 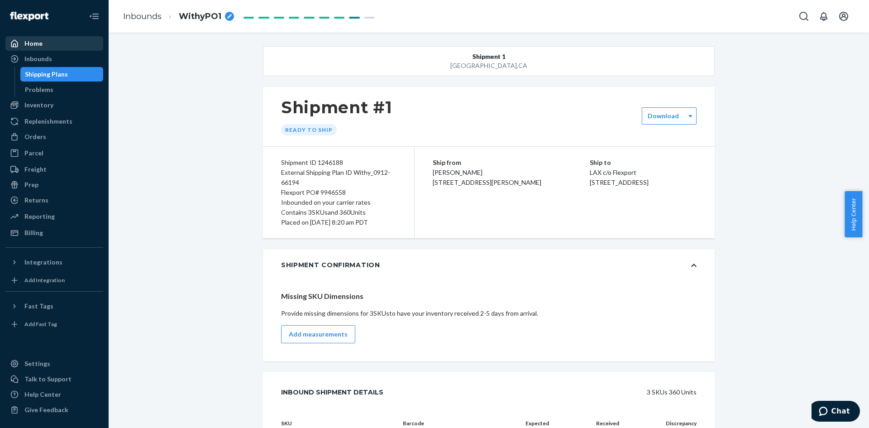 I want to click on div: Prep, so click(x=31, y=185).